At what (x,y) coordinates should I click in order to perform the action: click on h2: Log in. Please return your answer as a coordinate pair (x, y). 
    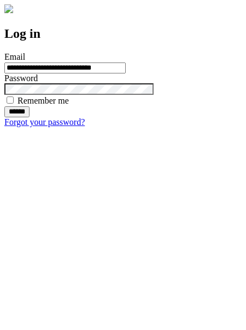
    Looking at the image, I should click on (123, 33).